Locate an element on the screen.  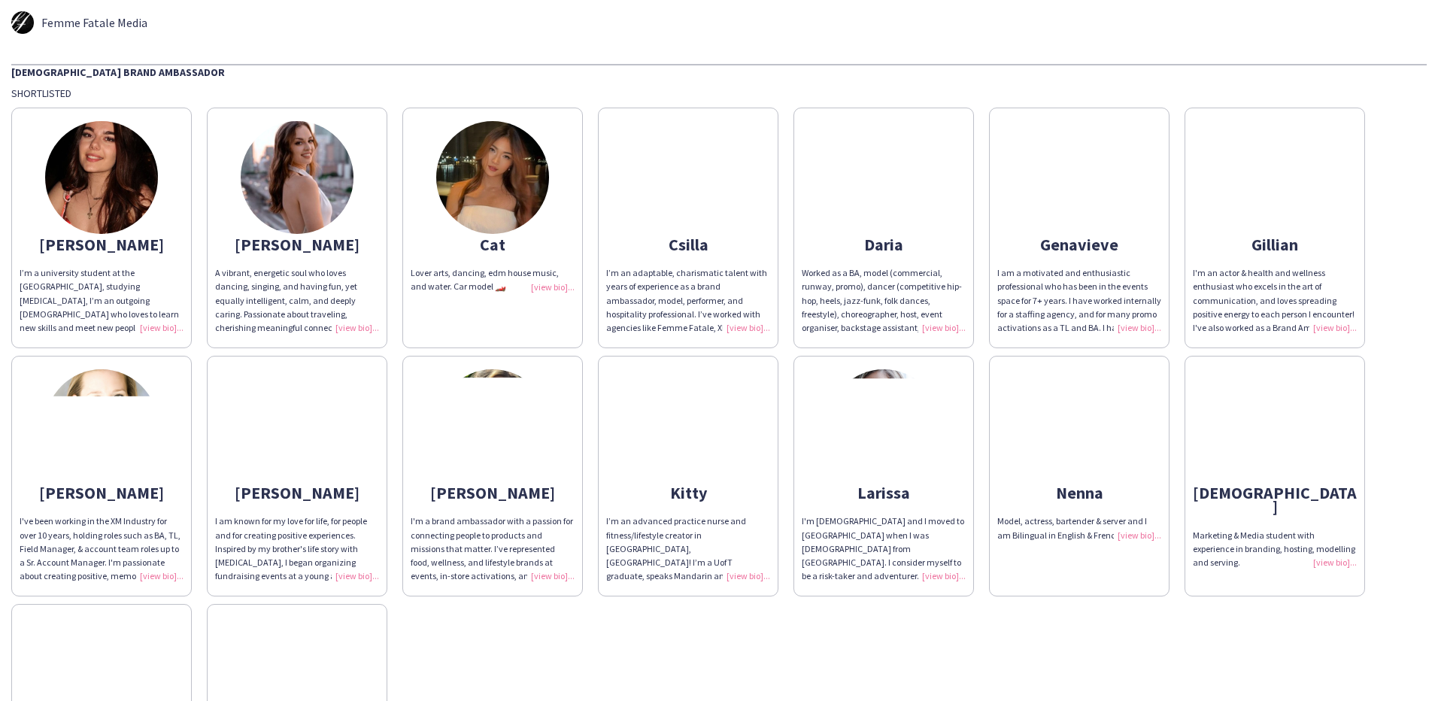
img: thumb-512d8500-9afd-4d13-be14-c217680cb528.png is located at coordinates (688, 426).